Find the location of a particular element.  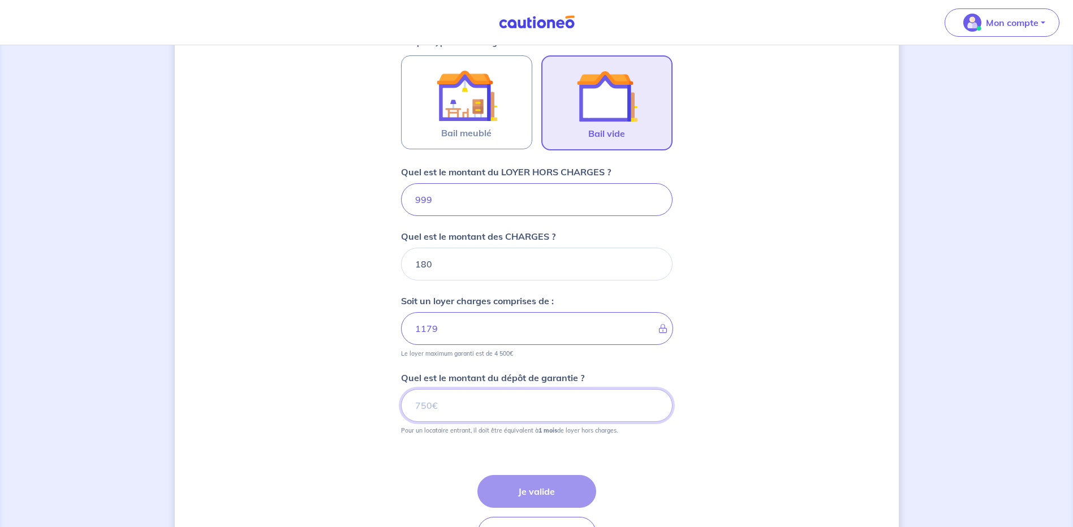

img: illu_furnished_lease.svg is located at coordinates (466, 96).